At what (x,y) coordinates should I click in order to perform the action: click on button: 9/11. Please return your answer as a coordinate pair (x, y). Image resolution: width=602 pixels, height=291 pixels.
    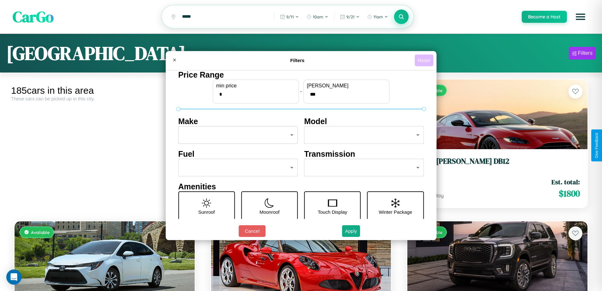
    Looking at the image, I should click on (290, 17).